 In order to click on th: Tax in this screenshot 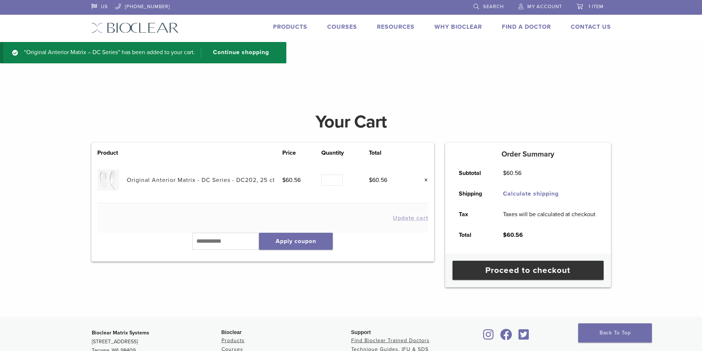, I will do `click(473, 215)`.